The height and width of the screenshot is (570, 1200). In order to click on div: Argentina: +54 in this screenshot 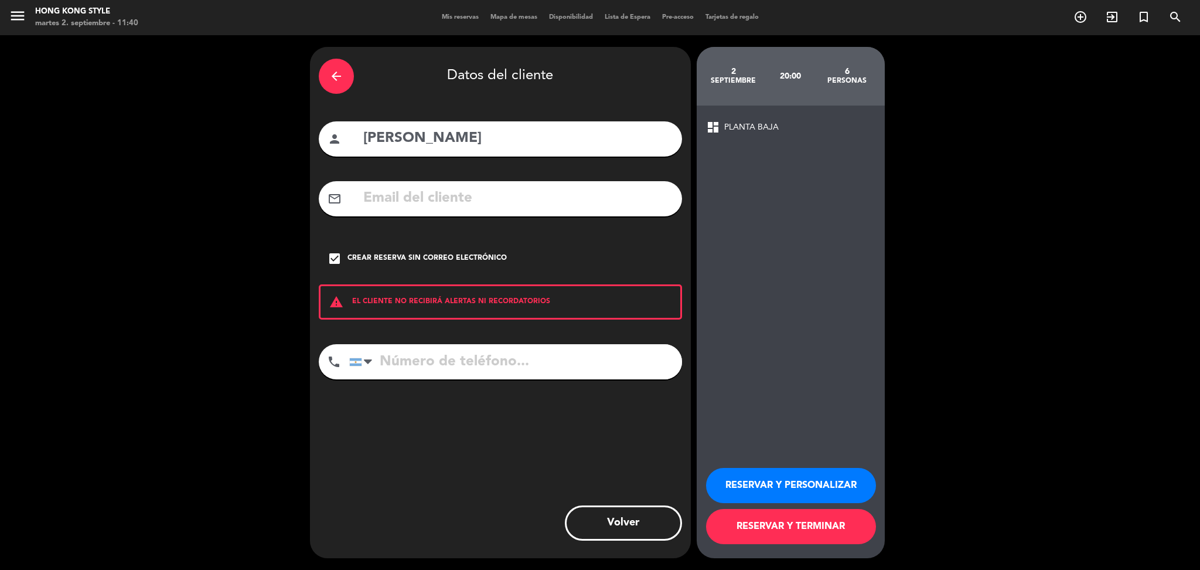, I will do `click(363, 362)`.